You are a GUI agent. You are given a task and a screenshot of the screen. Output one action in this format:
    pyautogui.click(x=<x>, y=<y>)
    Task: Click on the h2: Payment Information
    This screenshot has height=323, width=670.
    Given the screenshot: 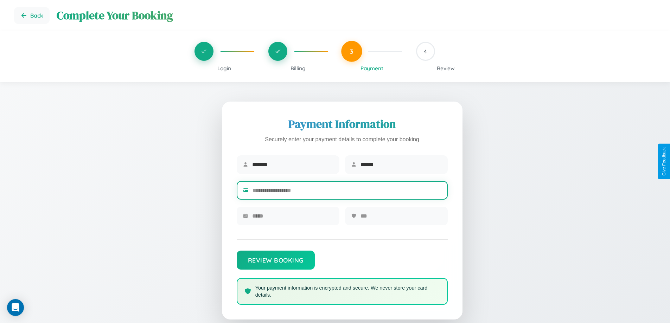 What is the action you would take?
    pyautogui.click(x=342, y=124)
    